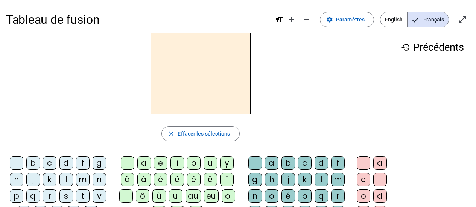 The width and height of the screenshot is (476, 207). I want to click on h1: Tableau de fusion, so click(137, 20).